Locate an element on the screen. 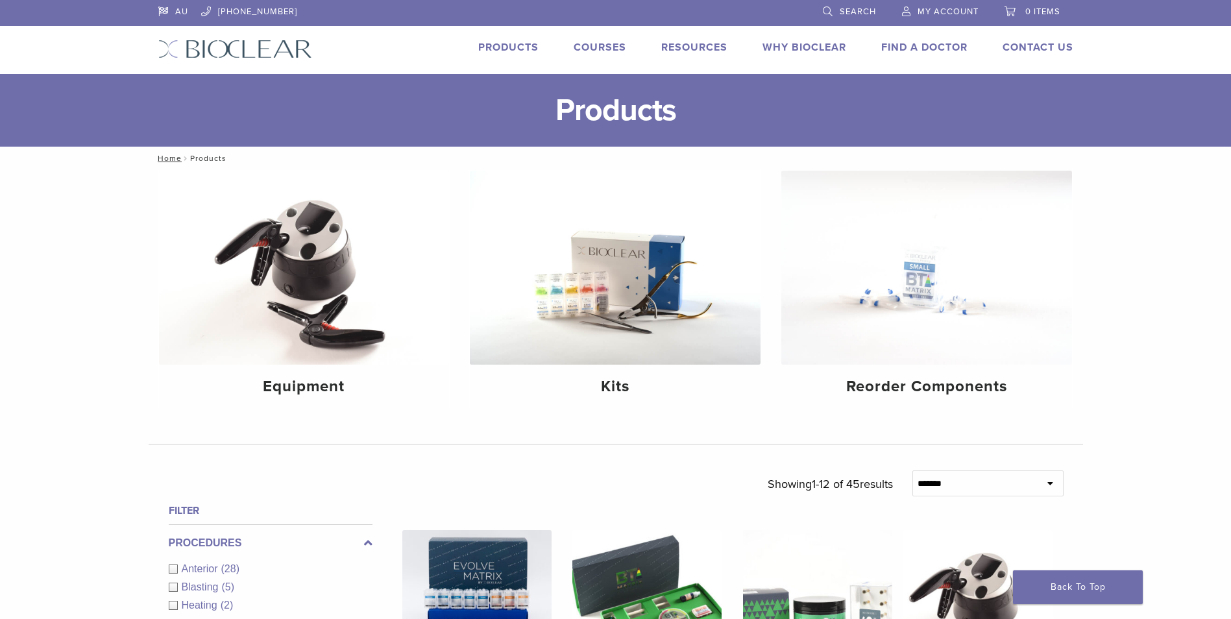 The image size is (1231, 619). h4: Equipment is located at coordinates (304, 387).